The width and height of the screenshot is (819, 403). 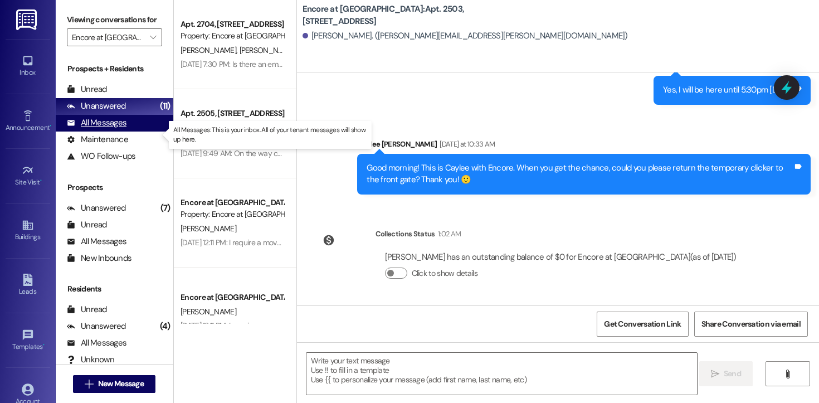 What do you see at coordinates (405, 233) in the screenshot?
I see `div: Collections Status` at bounding box center [405, 233].